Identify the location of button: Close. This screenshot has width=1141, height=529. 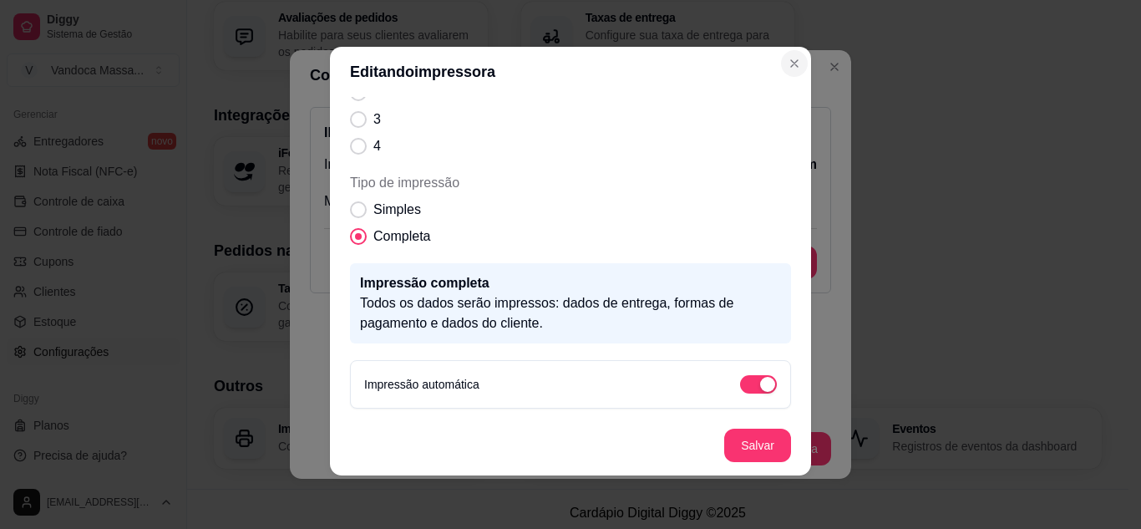
(794, 63).